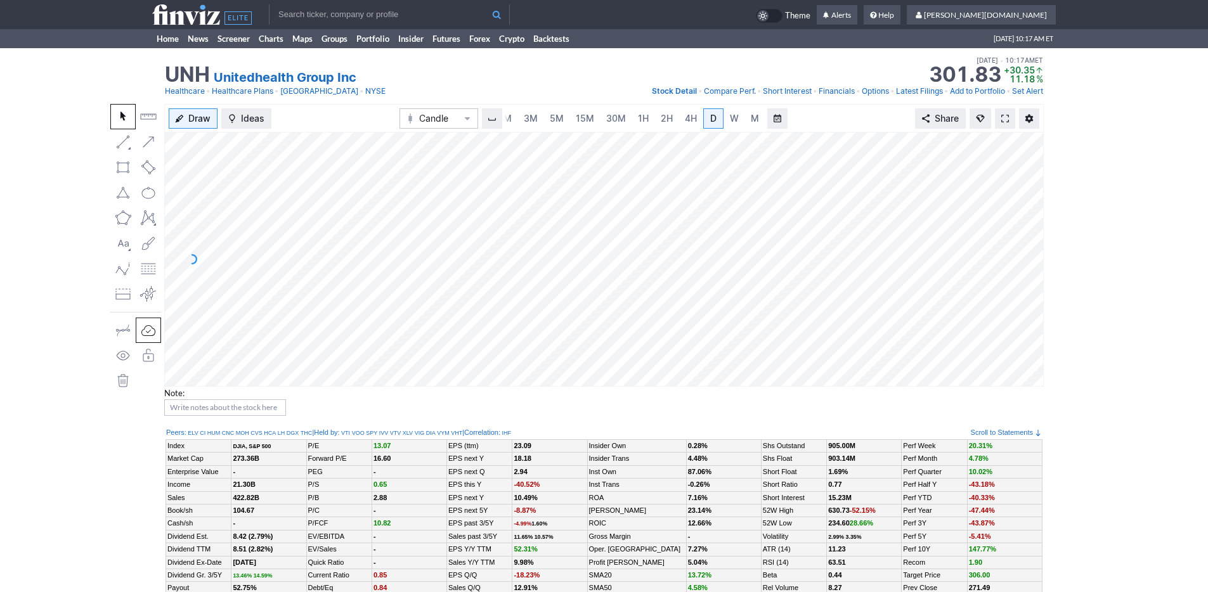  I want to click on a: IVV, so click(384, 433).